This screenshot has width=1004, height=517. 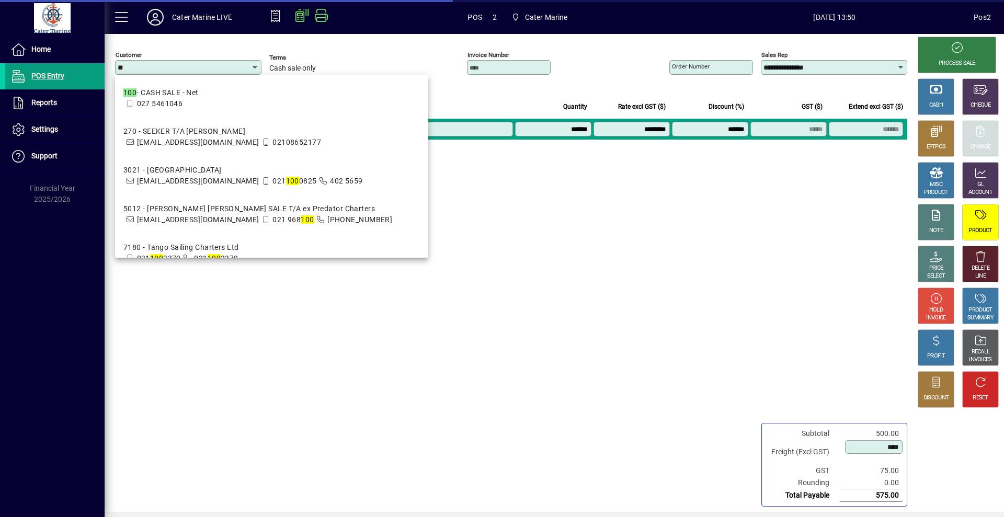 What do you see at coordinates (488, 55) in the screenshot?
I see `mat-label: Invoice number` at bounding box center [488, 55].